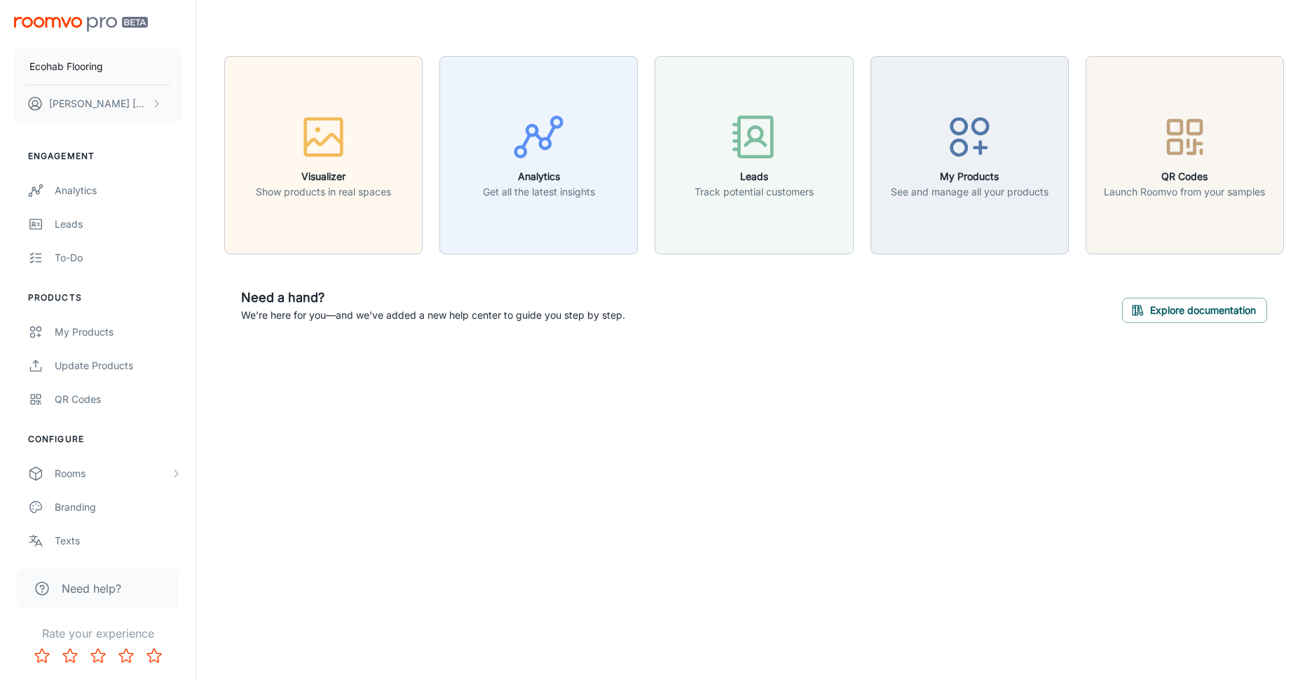 This screenshot has height=681, width=1312. I want to click on a: My ProductsSee and manage all your products, so click(969, 154).